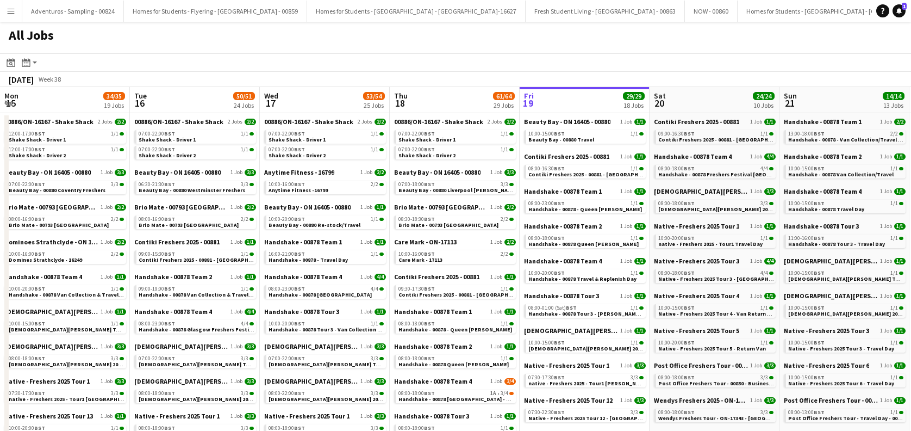 The image size is (911, 431). I want to click on span: Contiki Freshers 2025 - 00881 - University of Liverpool, so click(595, 174).